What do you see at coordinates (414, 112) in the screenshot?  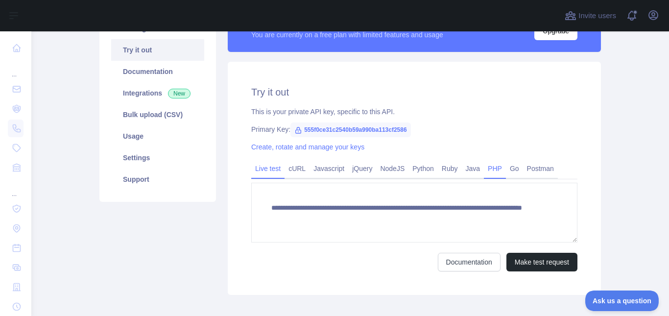 I see `div: This is your private API key, specific to this API.` at bounding box center [414, 112].